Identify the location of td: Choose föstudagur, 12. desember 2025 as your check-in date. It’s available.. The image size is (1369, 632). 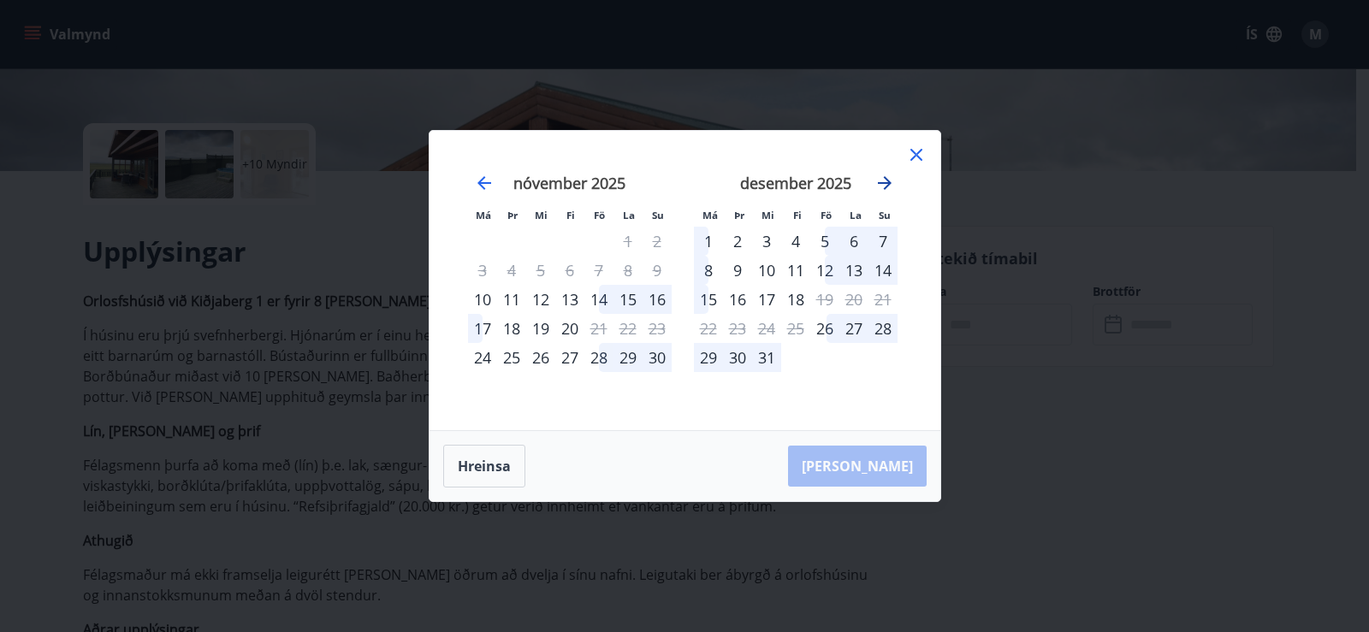
(825, 270).